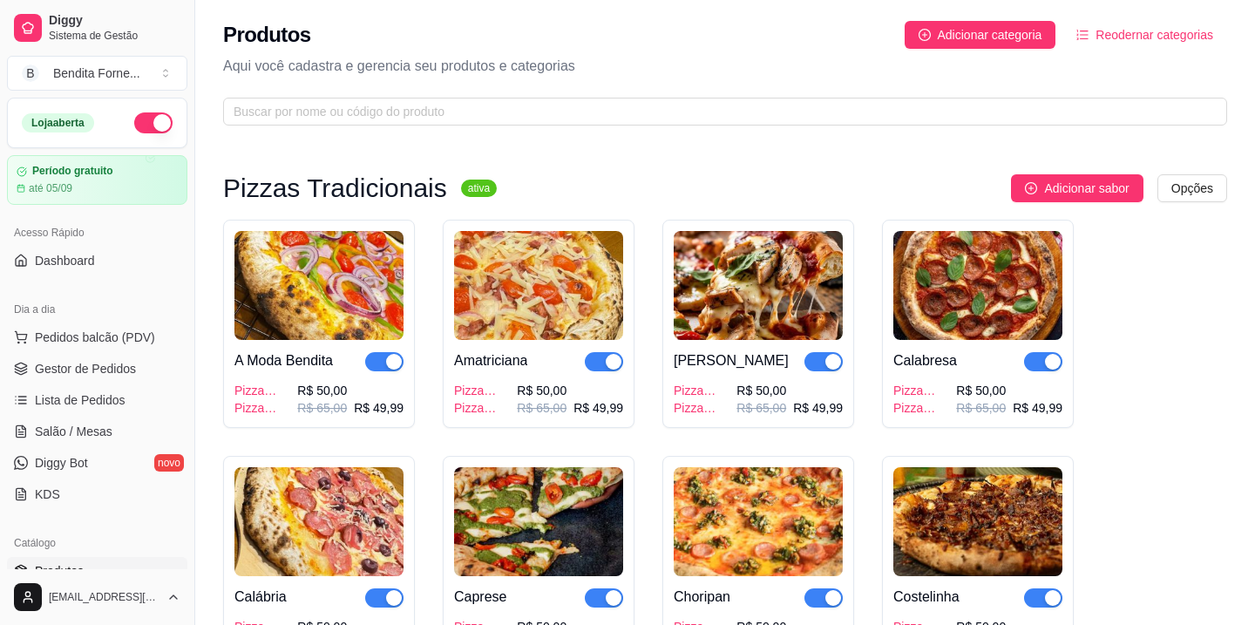 The height and width of the screenshot is (625, 1255). What do you see at coordinates (1082, 35) in the screenshot?
I see `span: ordered-list` at bounding box center [1082, 35].